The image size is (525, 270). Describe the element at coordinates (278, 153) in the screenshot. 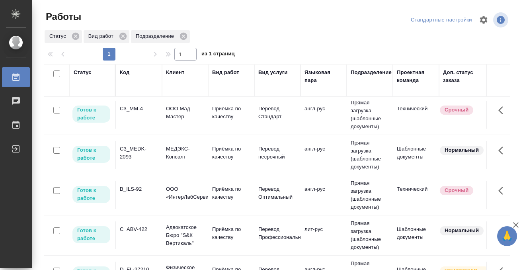

I see `p: Перевод несрочный` at that location.